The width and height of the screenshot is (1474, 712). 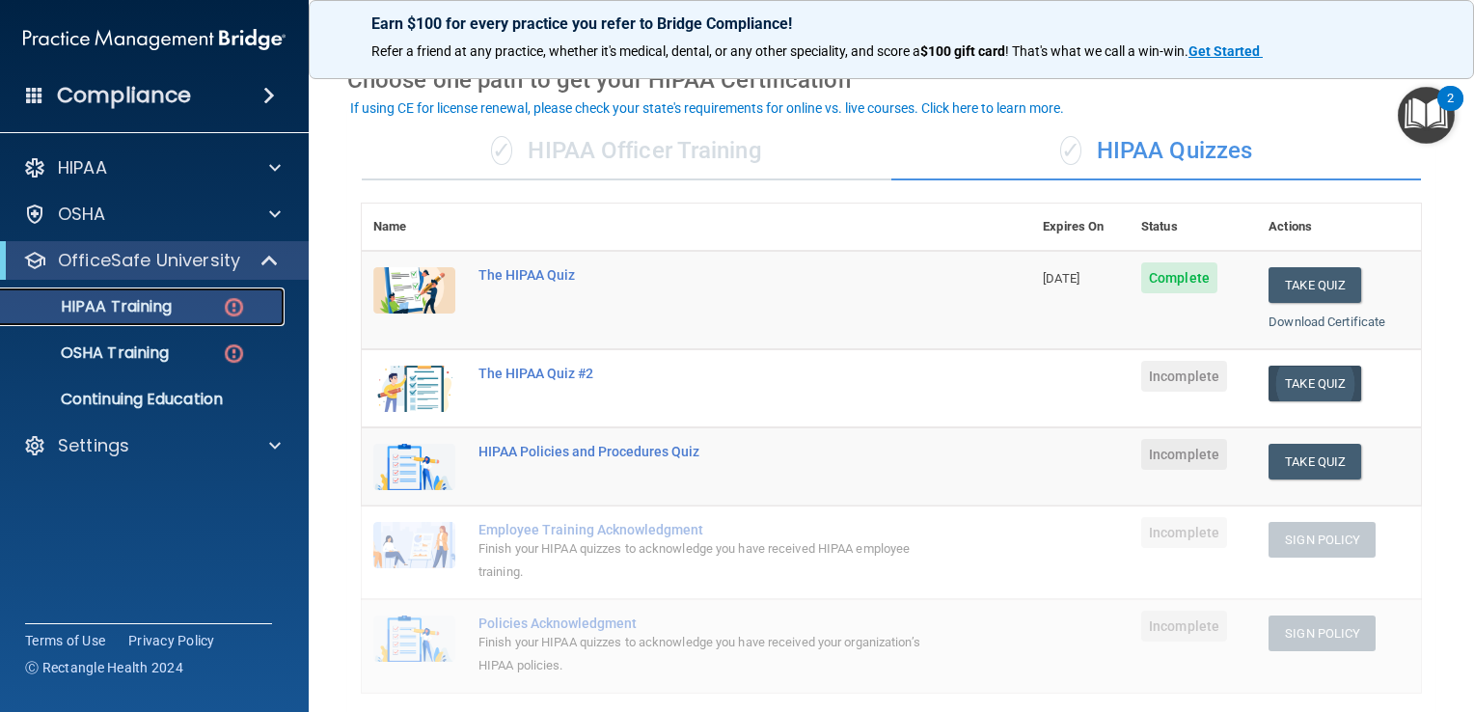 What do you see at coordinates (144, 399) in the screenshot?
I see `p: Continuing Education` at bounding box center [144, 399].